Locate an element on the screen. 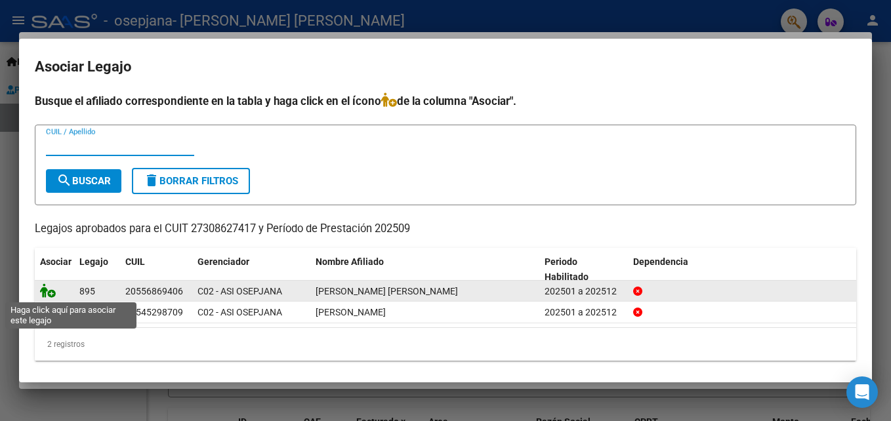  p: Legajos aprobados para el CUIT 27308627417 y Período de Prestación 202509 is located at coordinates (446, 229).